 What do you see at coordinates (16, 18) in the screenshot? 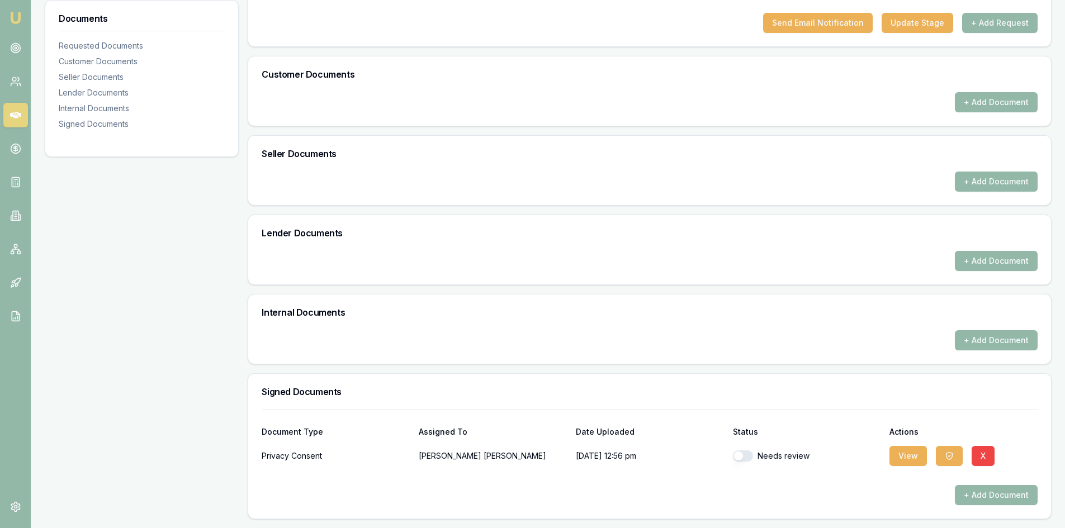
I see `img: emu-icon-u.png` at bounding box center [16, 18].